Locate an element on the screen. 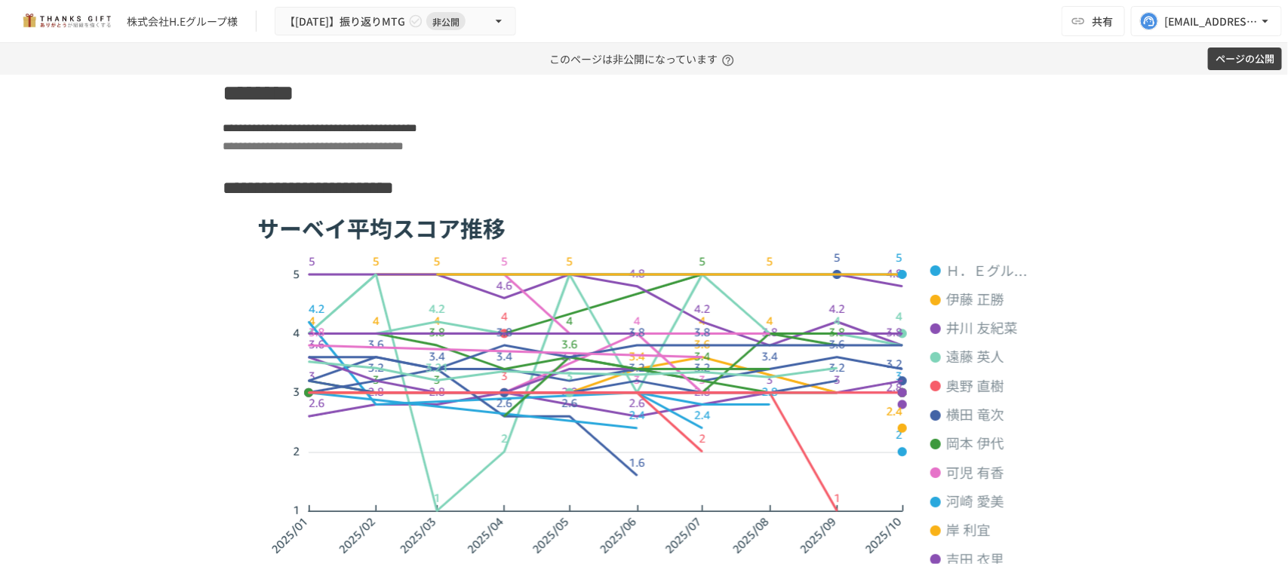 This screenshot has height=564, width=1288. div: 株式会社H.Eグループ様 is located at coordinates (182, 21).